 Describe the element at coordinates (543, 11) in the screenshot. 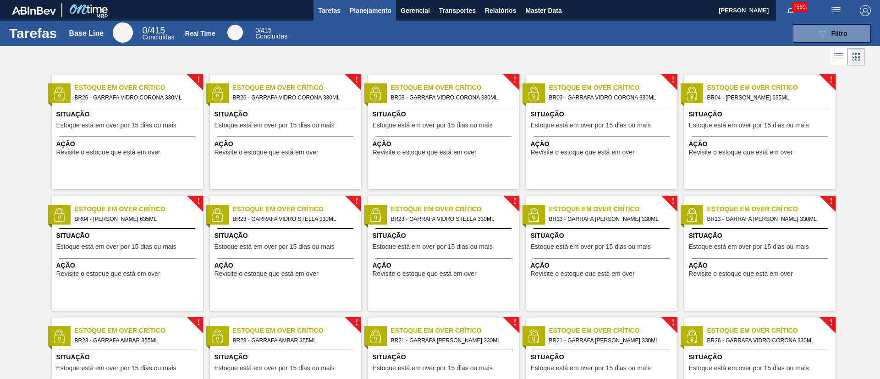

I see `span: Master Data` at that location.